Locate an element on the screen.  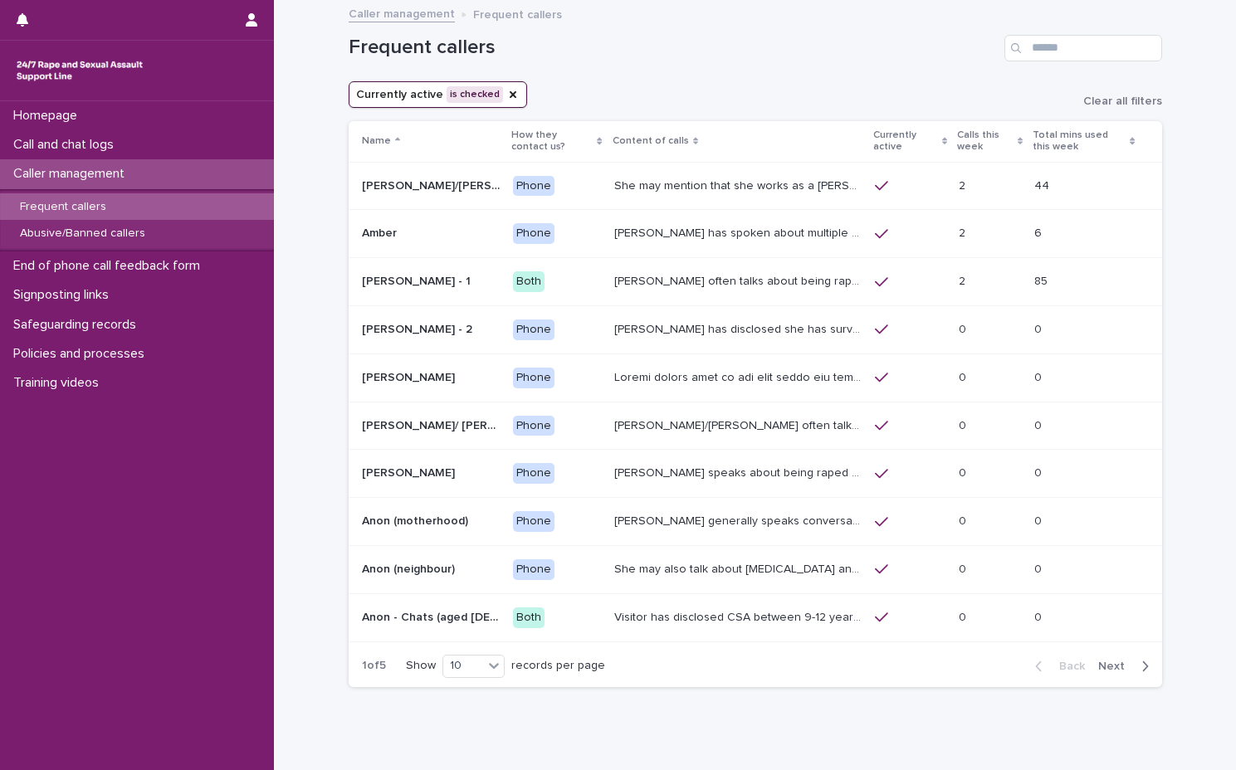
span: Back is located at coordinates (1067, 666).